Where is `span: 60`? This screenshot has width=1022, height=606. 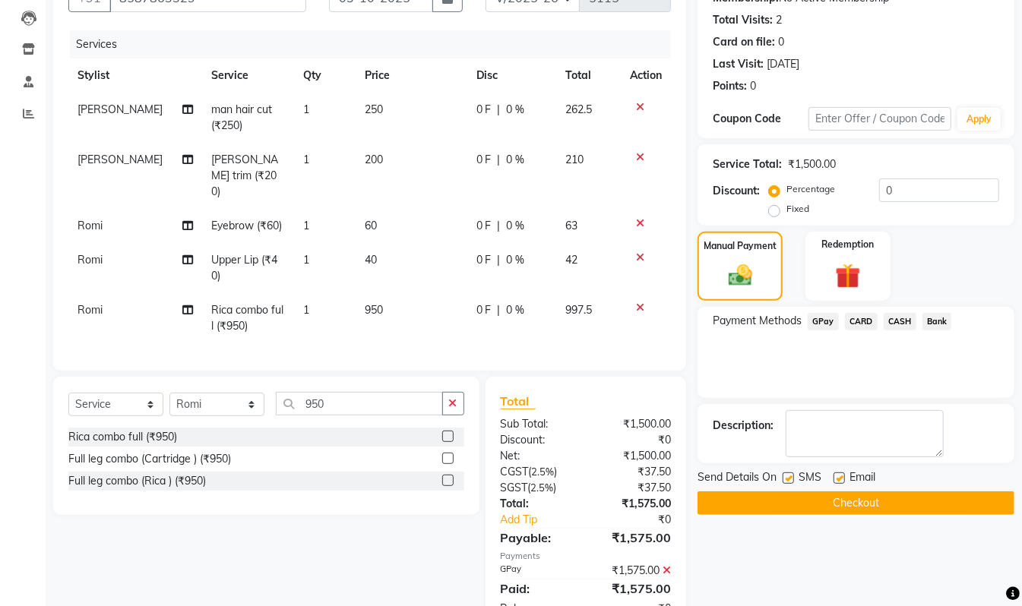
span: 60 is located at coordinates (371, 226).